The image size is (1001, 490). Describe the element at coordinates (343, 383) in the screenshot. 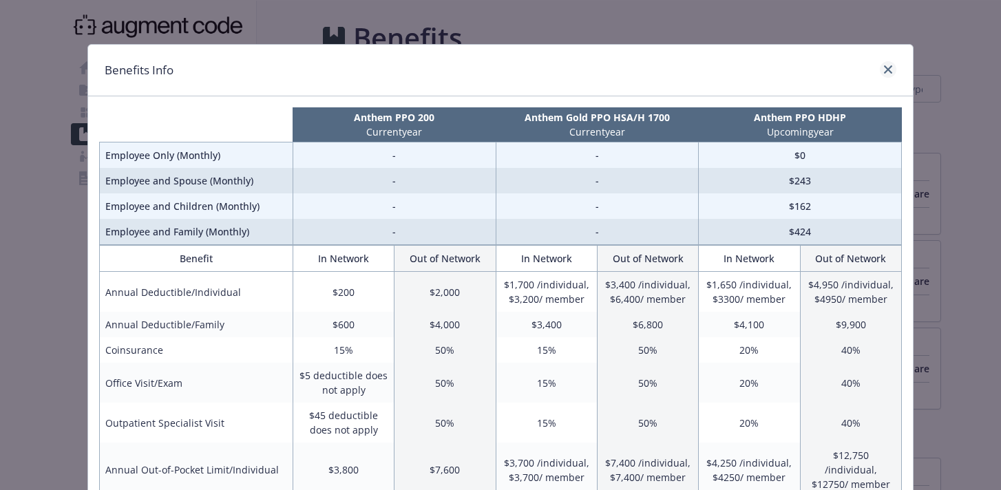

I see `td: $5 deductible does not apply` at that location.